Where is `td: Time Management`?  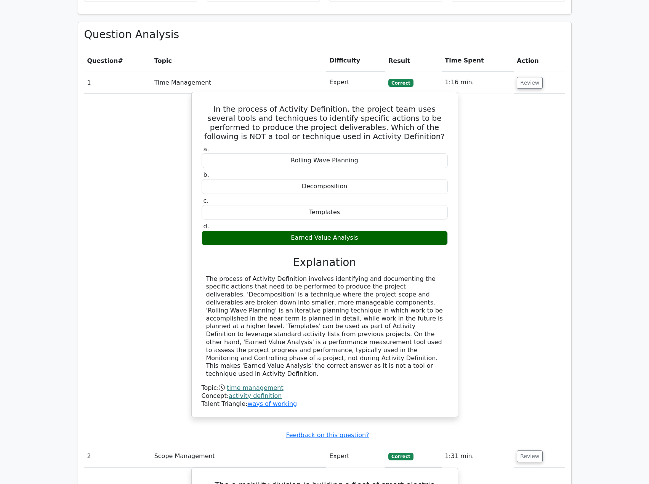 td: Time Management is located at coordinates (238, 82).